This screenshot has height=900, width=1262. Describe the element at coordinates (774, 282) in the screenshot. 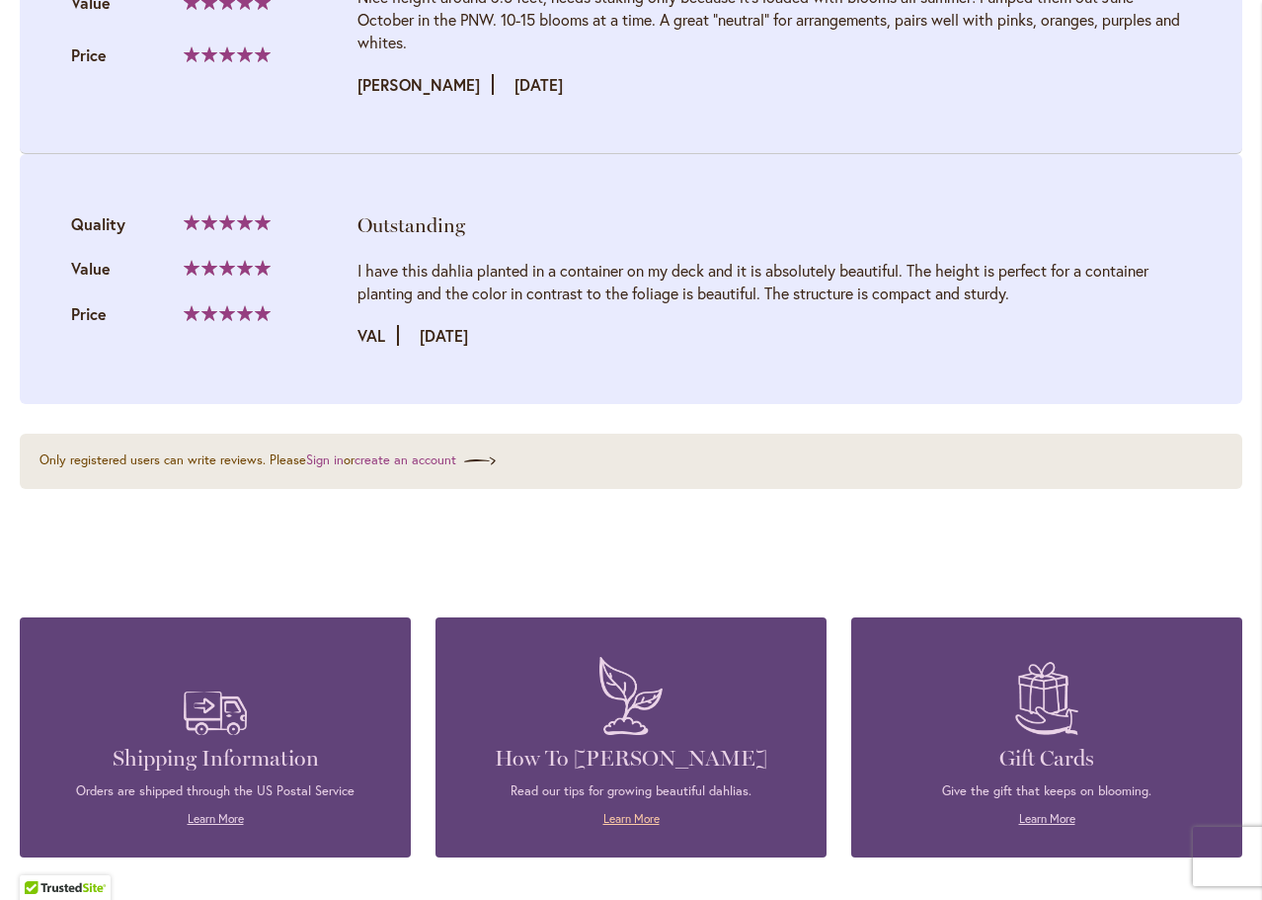

I see `div: I have this dahlia planted in a container on my deck and it is absolutely beautiful. The height i...` at that location.